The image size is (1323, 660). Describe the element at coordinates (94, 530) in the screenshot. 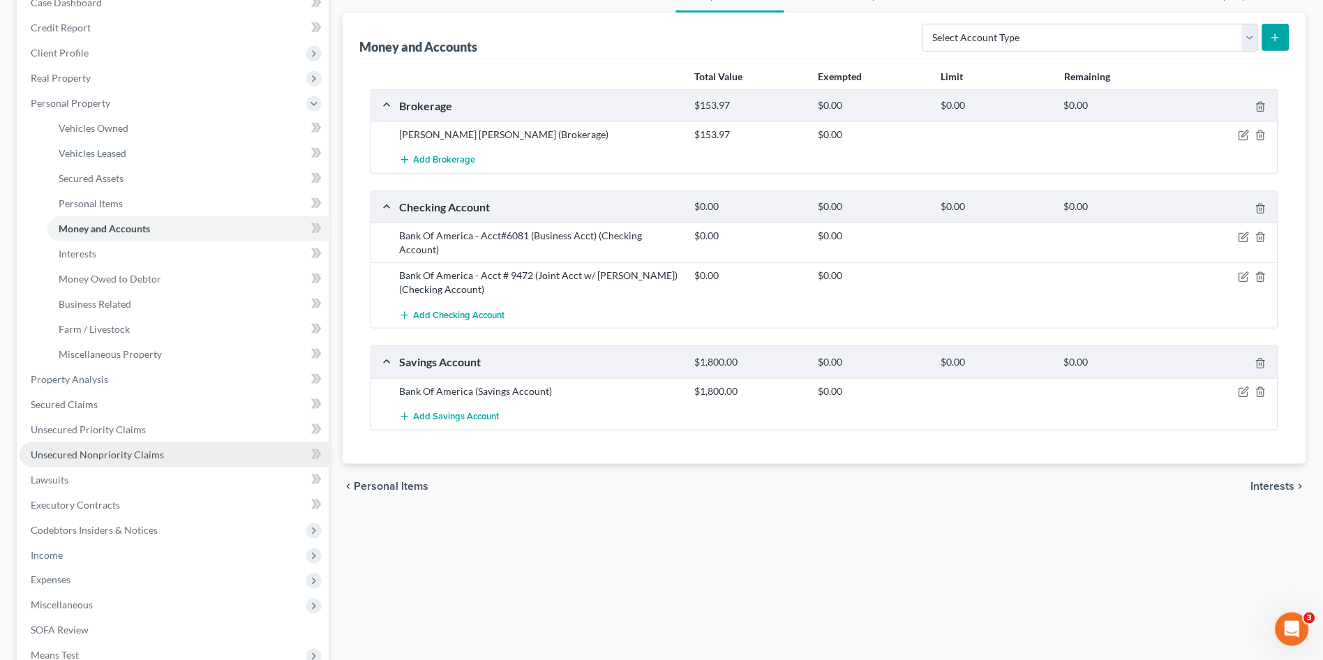

I see `span: Codebtors Insiders & Notices` at that location.